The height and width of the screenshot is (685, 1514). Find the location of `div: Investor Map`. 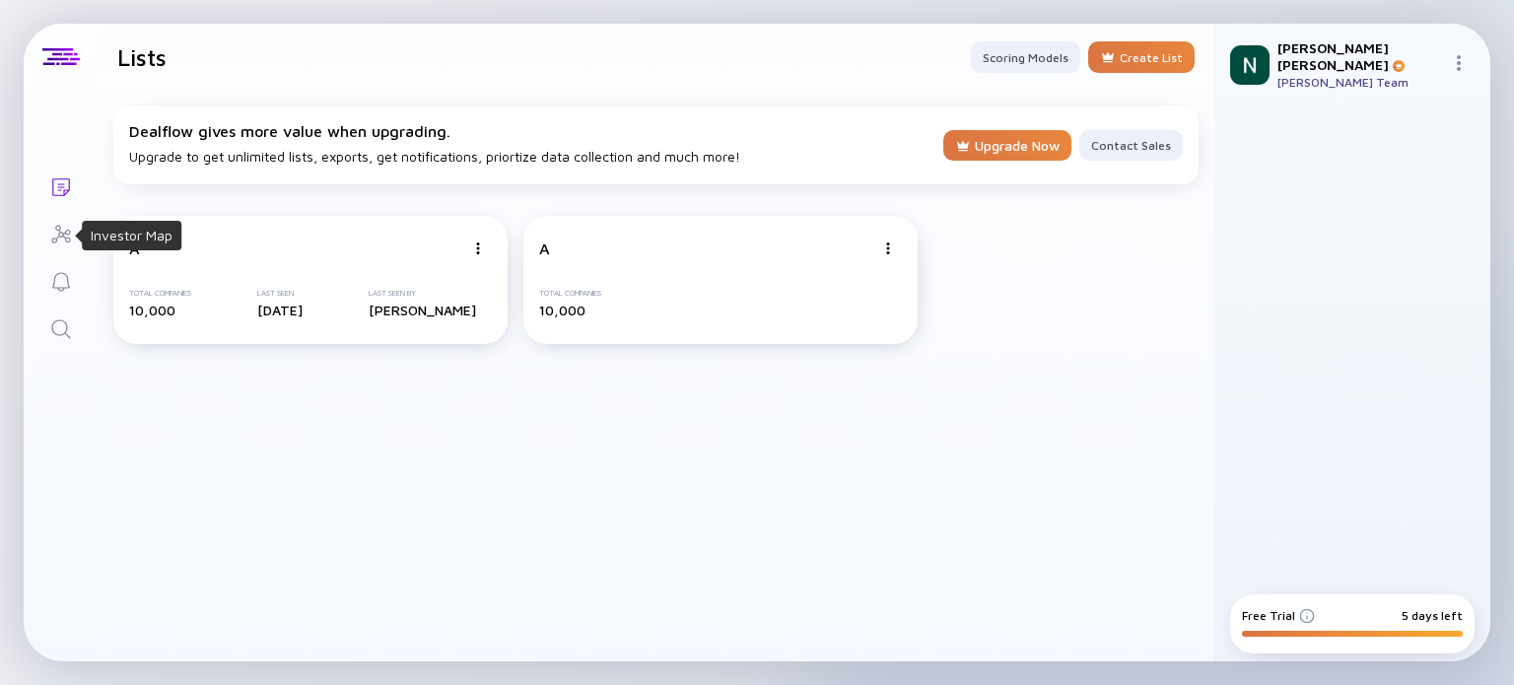

div: Investor Map is located at coordinates (131, 236).